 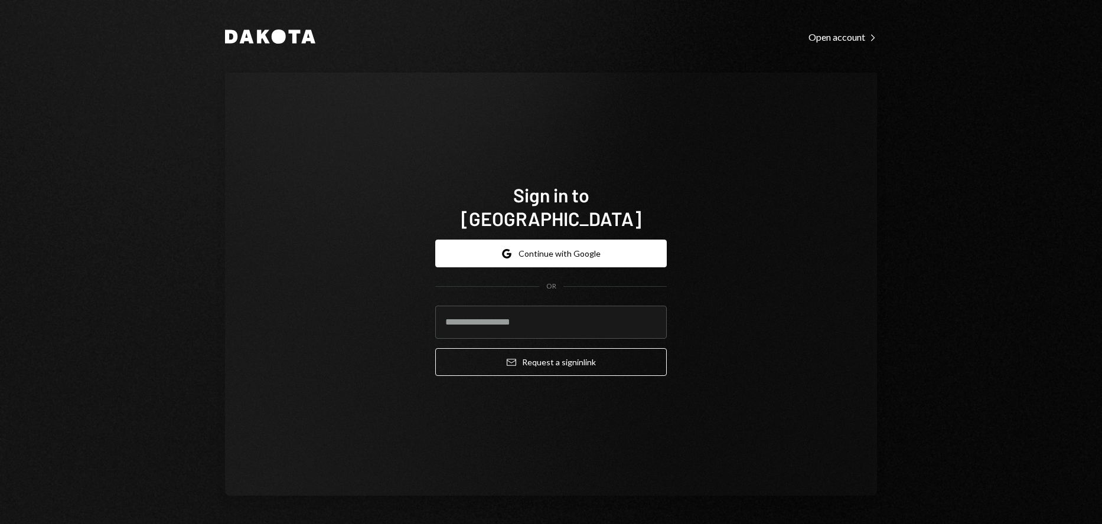 I want to click on button: Request a signinlink, so click(x=551, y=362).